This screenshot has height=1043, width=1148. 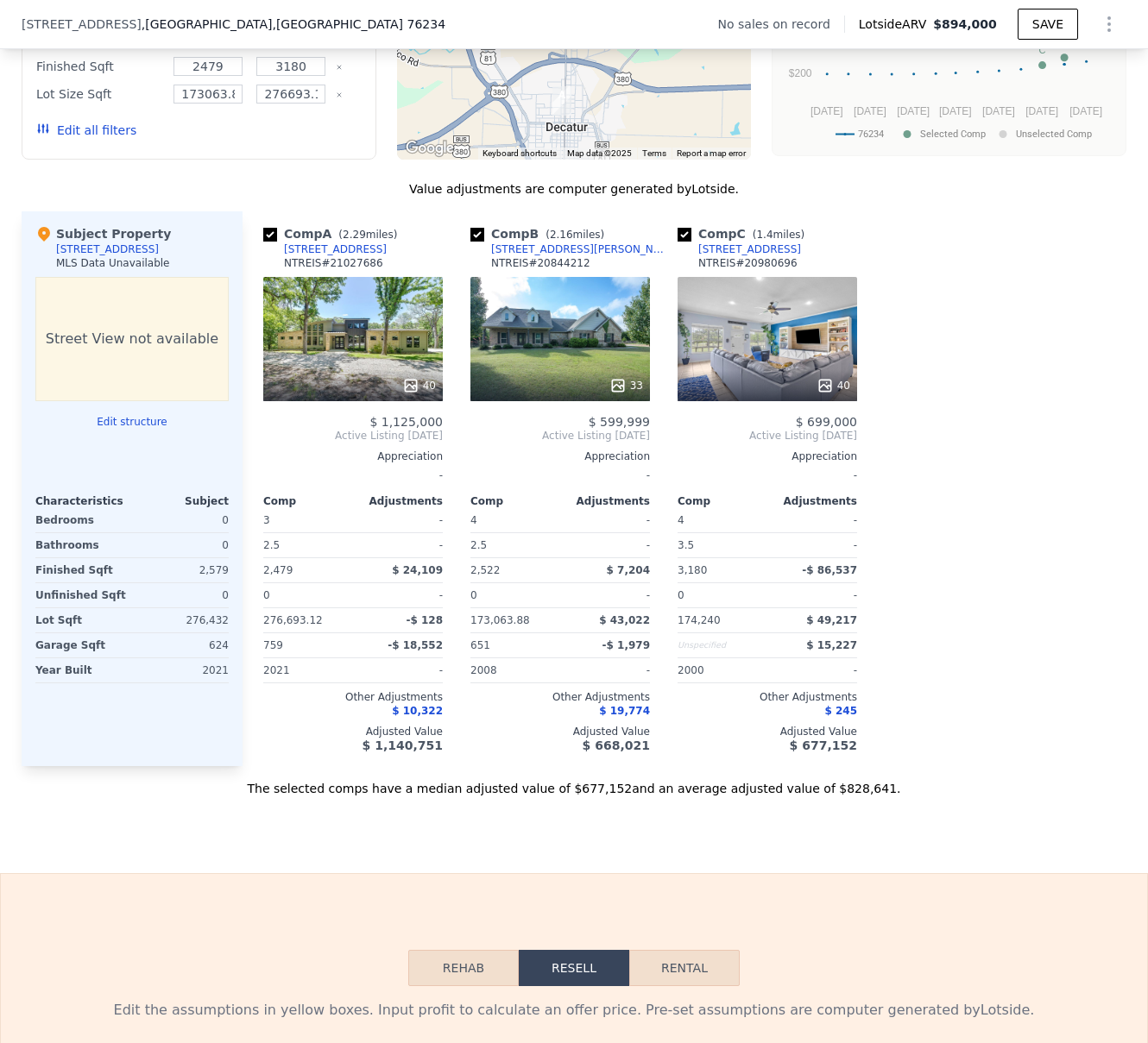 What do you see at coordinates (654, 153) in the screenshot?
I see `a: Terms (opens in new tab)` at bounding box center [654, 153].